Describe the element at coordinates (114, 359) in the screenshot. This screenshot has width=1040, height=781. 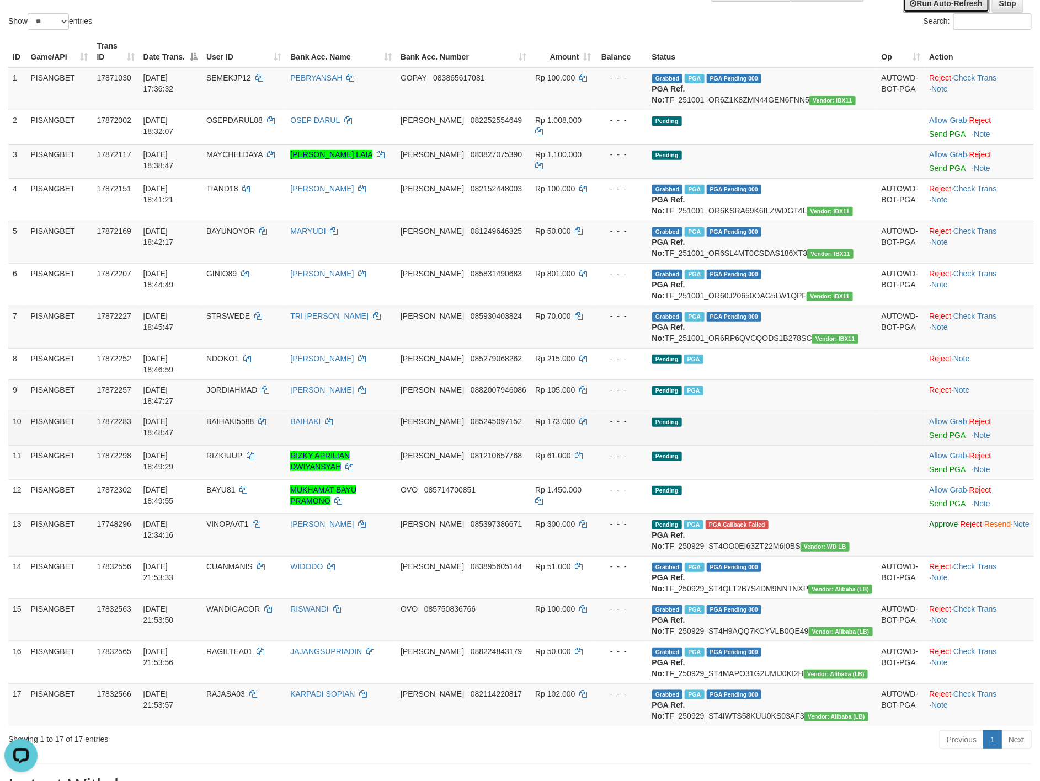
I see `span: 17872252` at that location.